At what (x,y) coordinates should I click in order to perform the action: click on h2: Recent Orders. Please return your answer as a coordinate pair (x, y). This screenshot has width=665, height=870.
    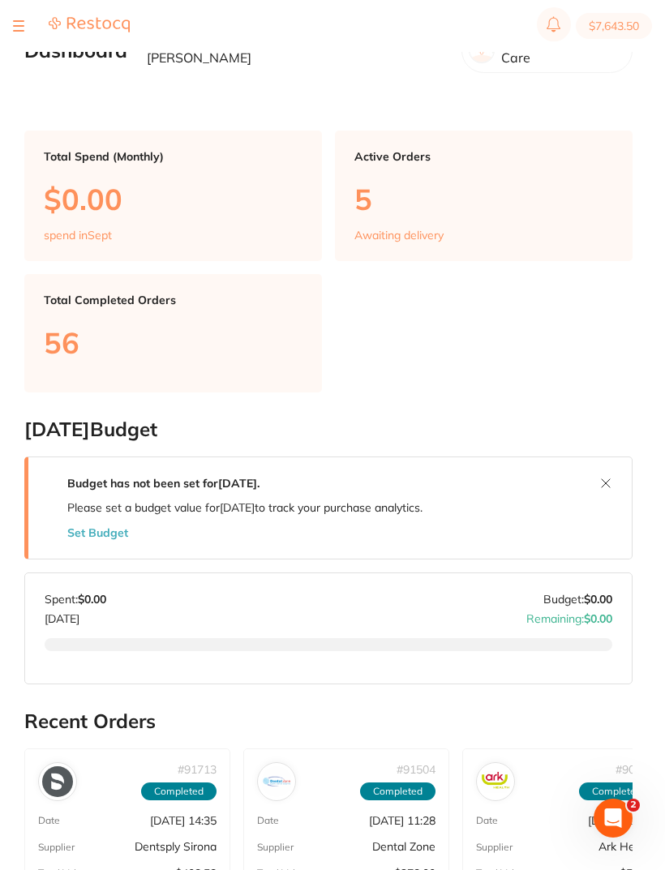
    Looking at the image, I should click on (329, 722).